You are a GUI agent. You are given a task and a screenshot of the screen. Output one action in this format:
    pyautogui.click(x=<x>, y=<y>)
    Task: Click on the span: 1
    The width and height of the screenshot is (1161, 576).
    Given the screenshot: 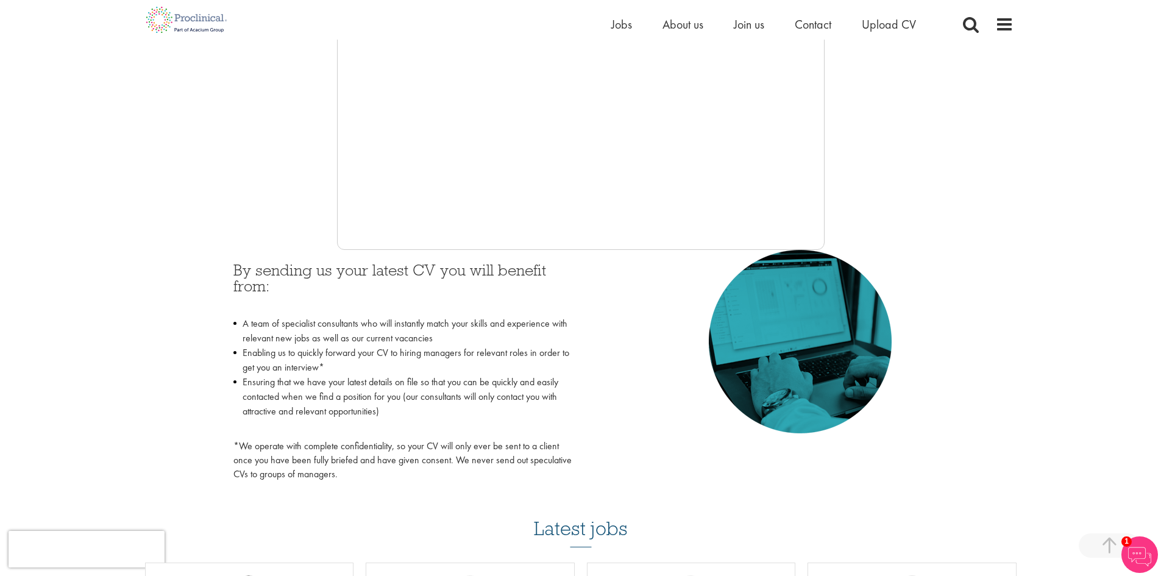 What is the action you would take?
    pyautogui.click(x=1126, y=541)
    